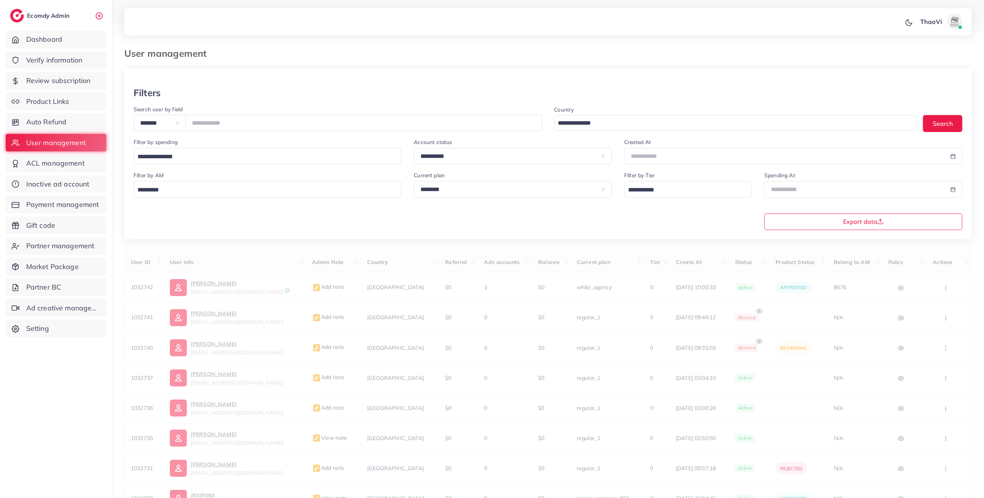  Describe the element at coordinates (52, 267) in the screenshot. I see `span: Market Package` at that location.